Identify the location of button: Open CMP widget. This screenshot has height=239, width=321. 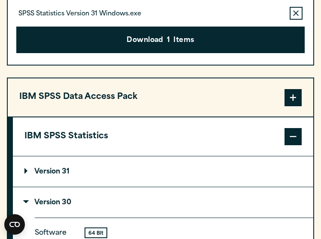
(15, 225).